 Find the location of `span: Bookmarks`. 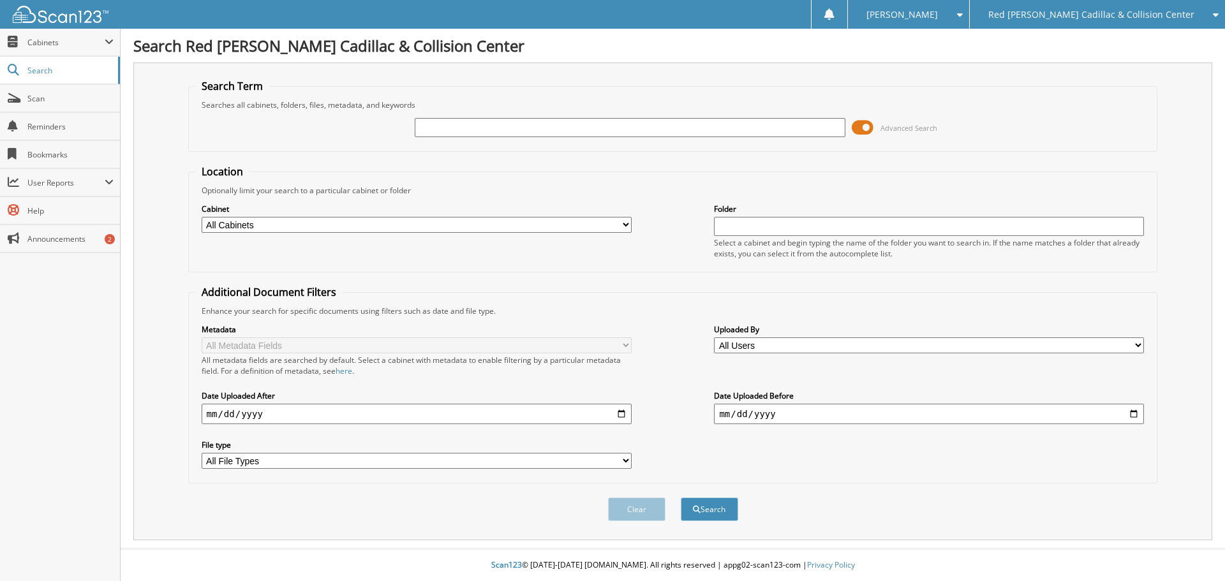

span: Bookmarks is located at coordinates (70, 154).